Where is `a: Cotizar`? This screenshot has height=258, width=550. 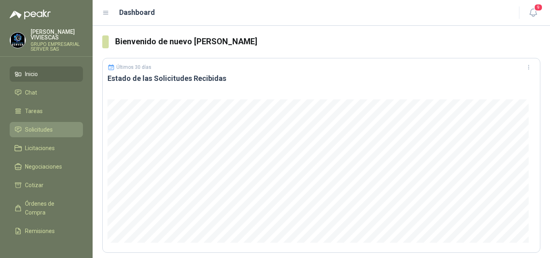 a: Cotizar is located at coordinates (46, 185).